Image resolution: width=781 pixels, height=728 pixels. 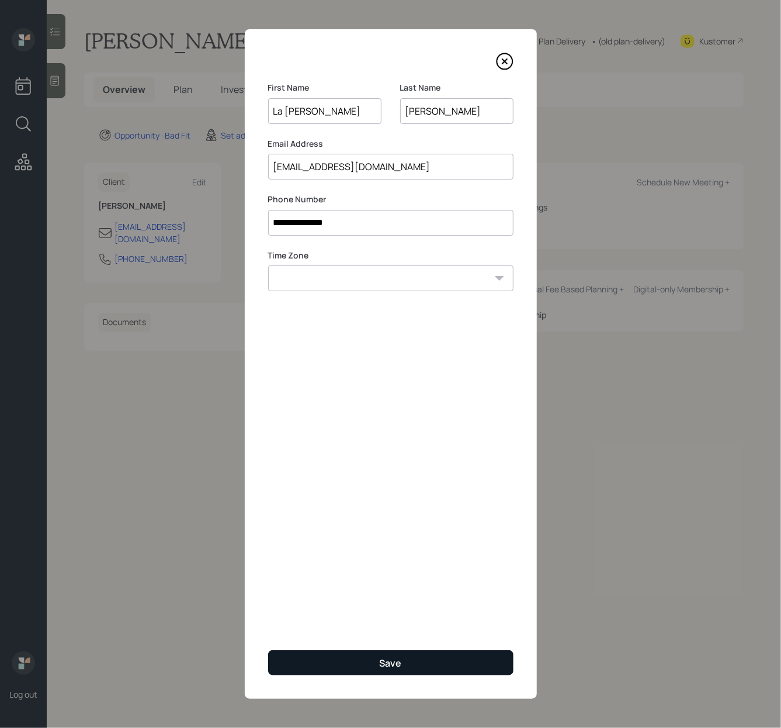 What do you see at coordinates (391, 199) in the screenshot?
I see `label: Phone Number` at bounding box center [391, 199].